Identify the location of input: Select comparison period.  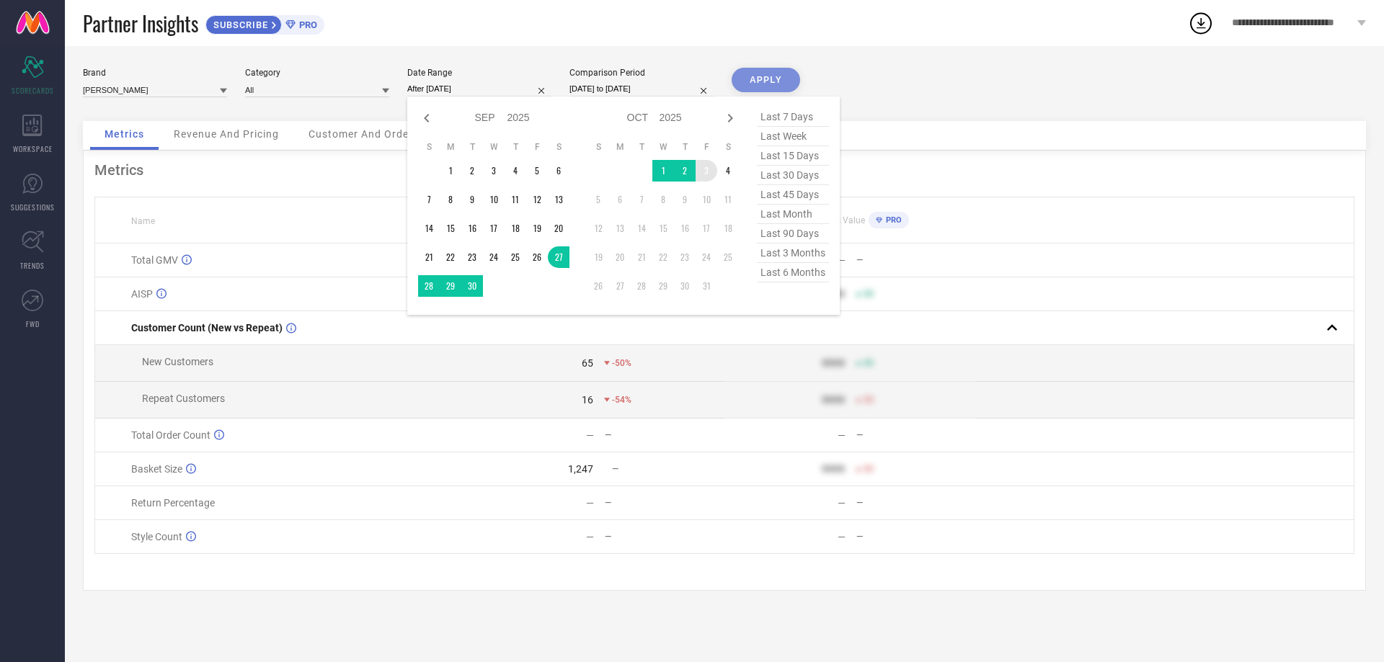
(641, 89).